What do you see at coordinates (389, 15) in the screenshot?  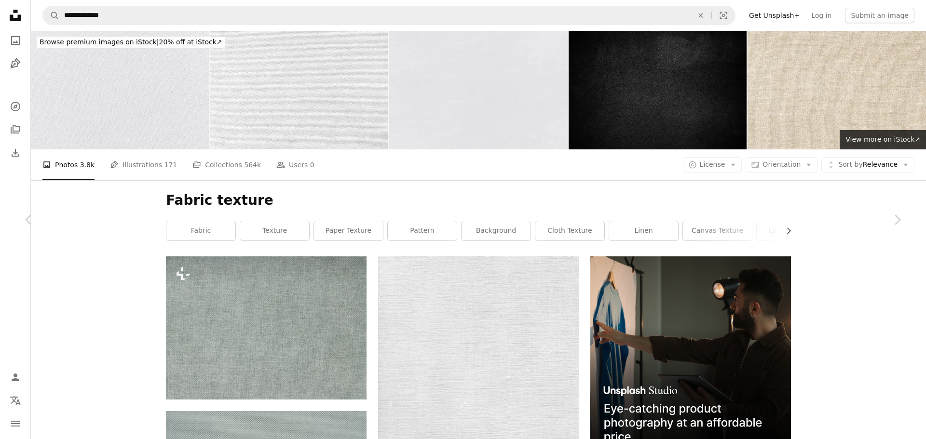 I see `form: Find visuals sitewide` at bounding box center [389, 15].